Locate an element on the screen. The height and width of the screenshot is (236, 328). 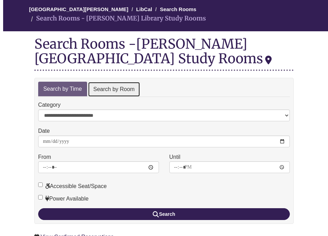
label: Category is located at coordinates (49, 105).